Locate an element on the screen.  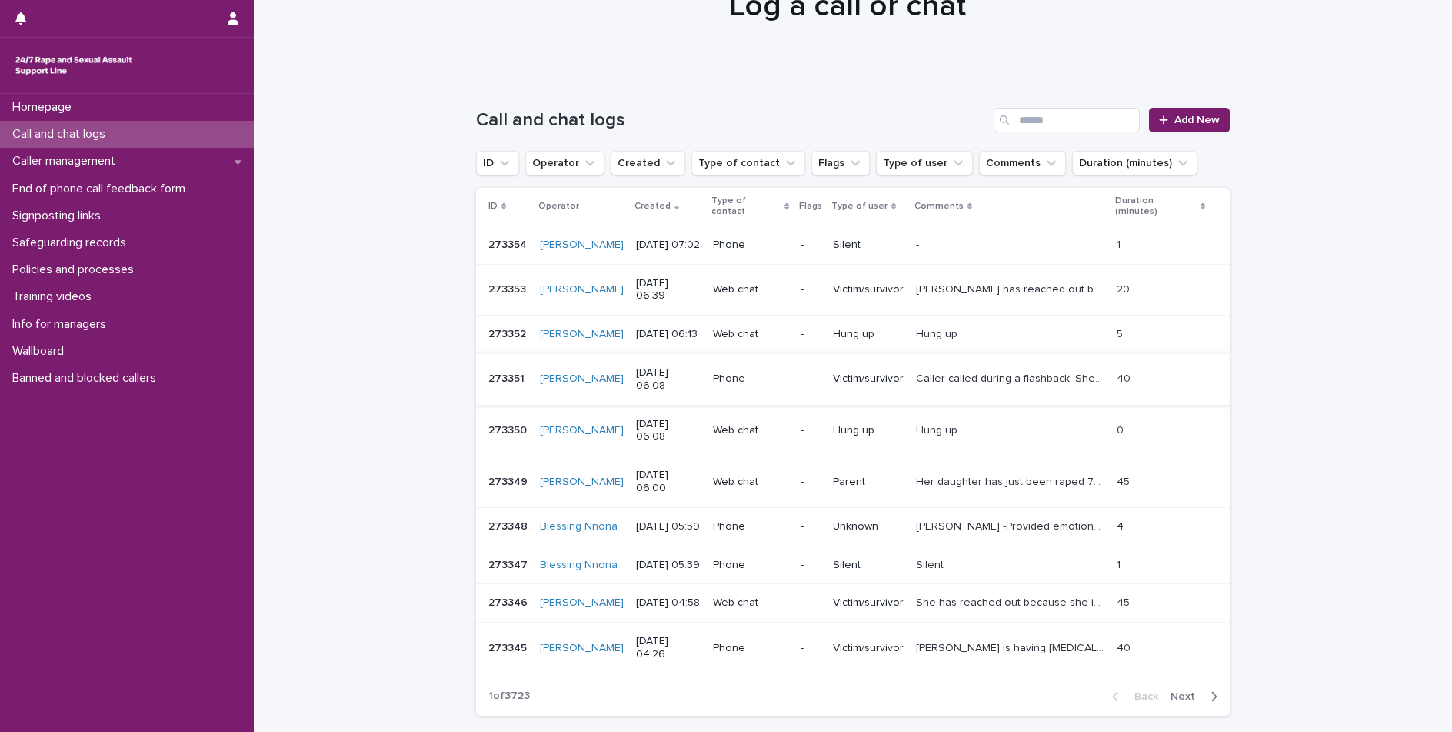
button: Comments is located at coordinates (1022, 163).